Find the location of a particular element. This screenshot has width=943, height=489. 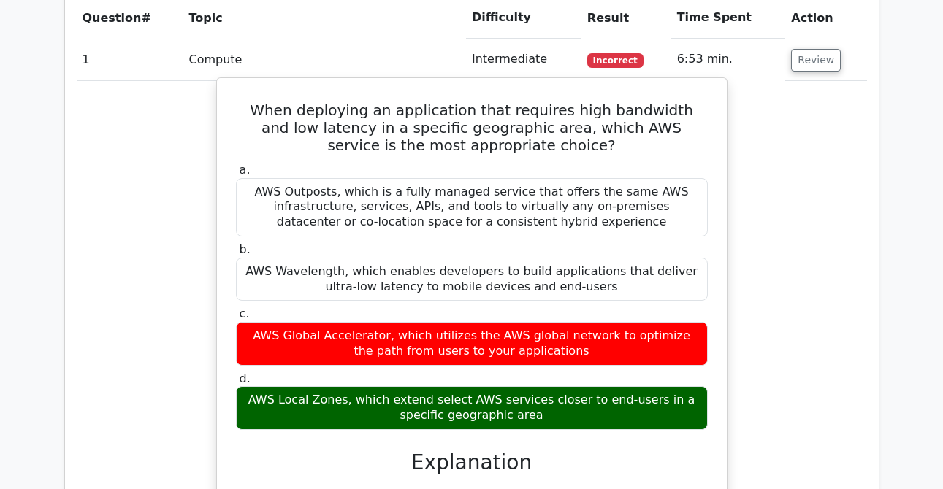

h5: When deploying an application that requires high bandwidth and low latency in a specific geograph... is located at coordinates (472, 128).